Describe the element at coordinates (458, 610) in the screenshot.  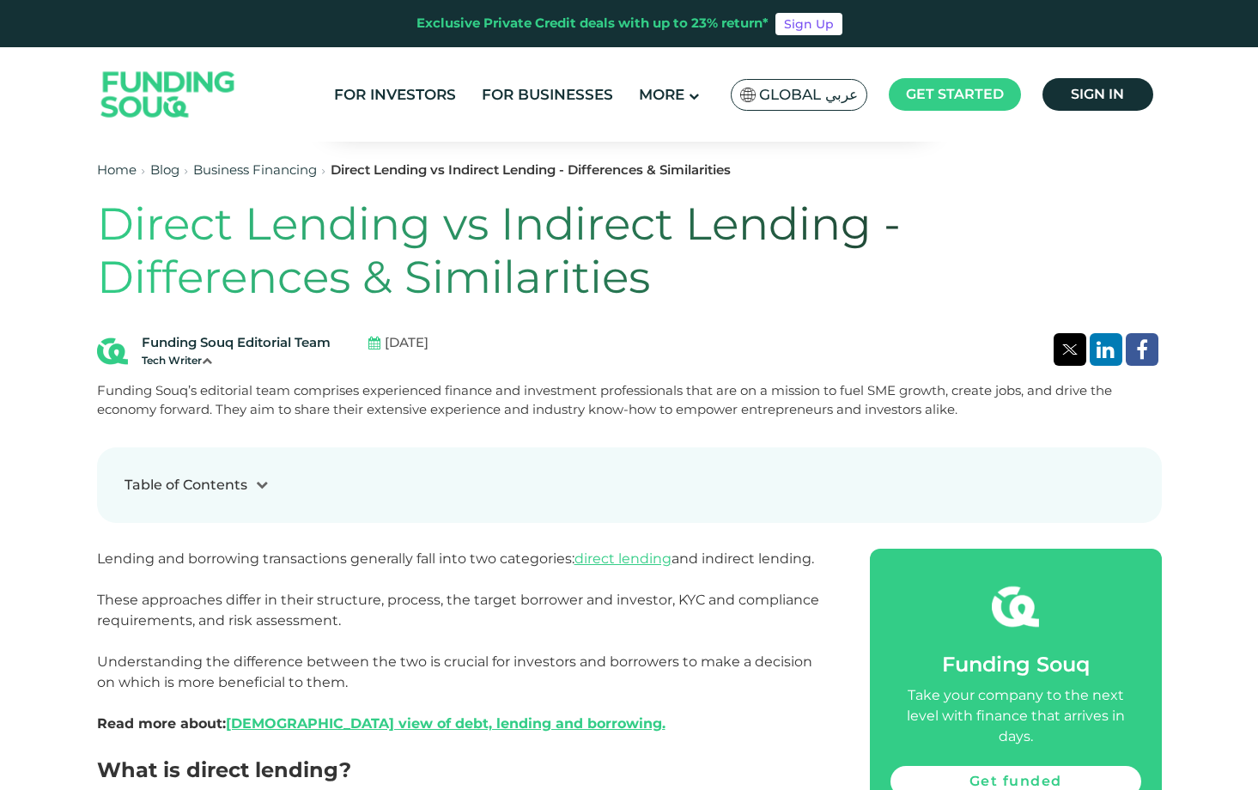
I see `span: These approaches differ in their structure, process, the target borrower and investor, KYC and co...` at that location.